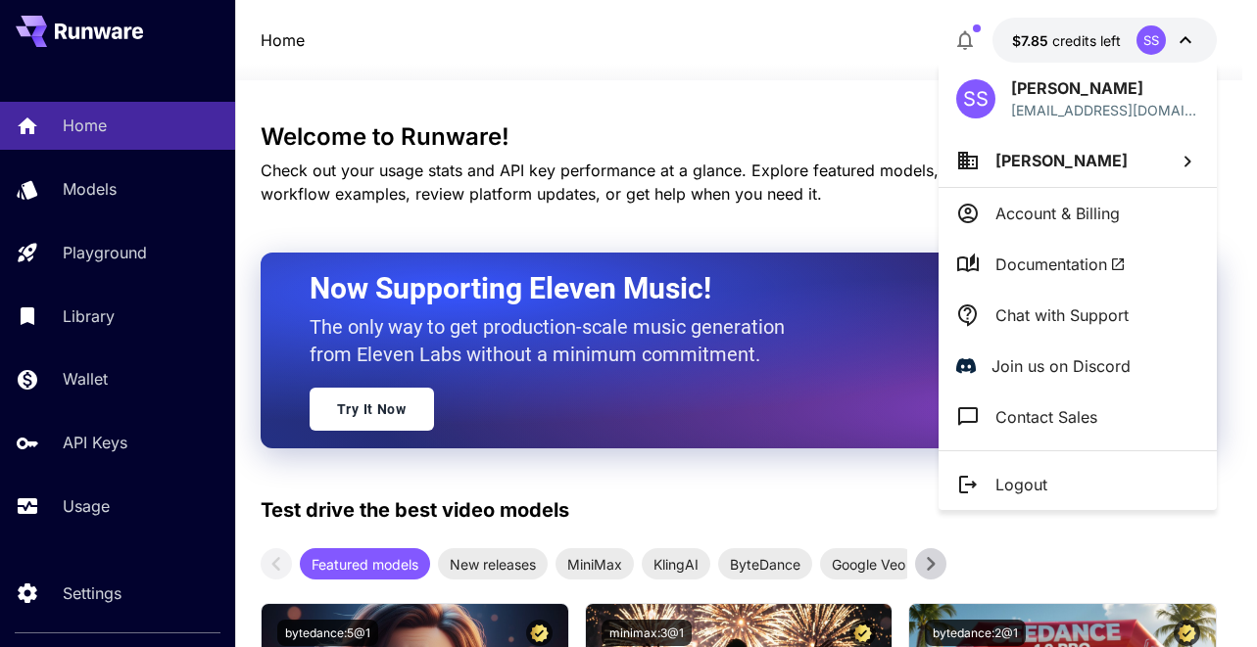 This screenshot has width=1257, height=647. What do you see at coordinates (976, 99) in the screenshot?
I see `div: SS` at bounding box center [976, 99].